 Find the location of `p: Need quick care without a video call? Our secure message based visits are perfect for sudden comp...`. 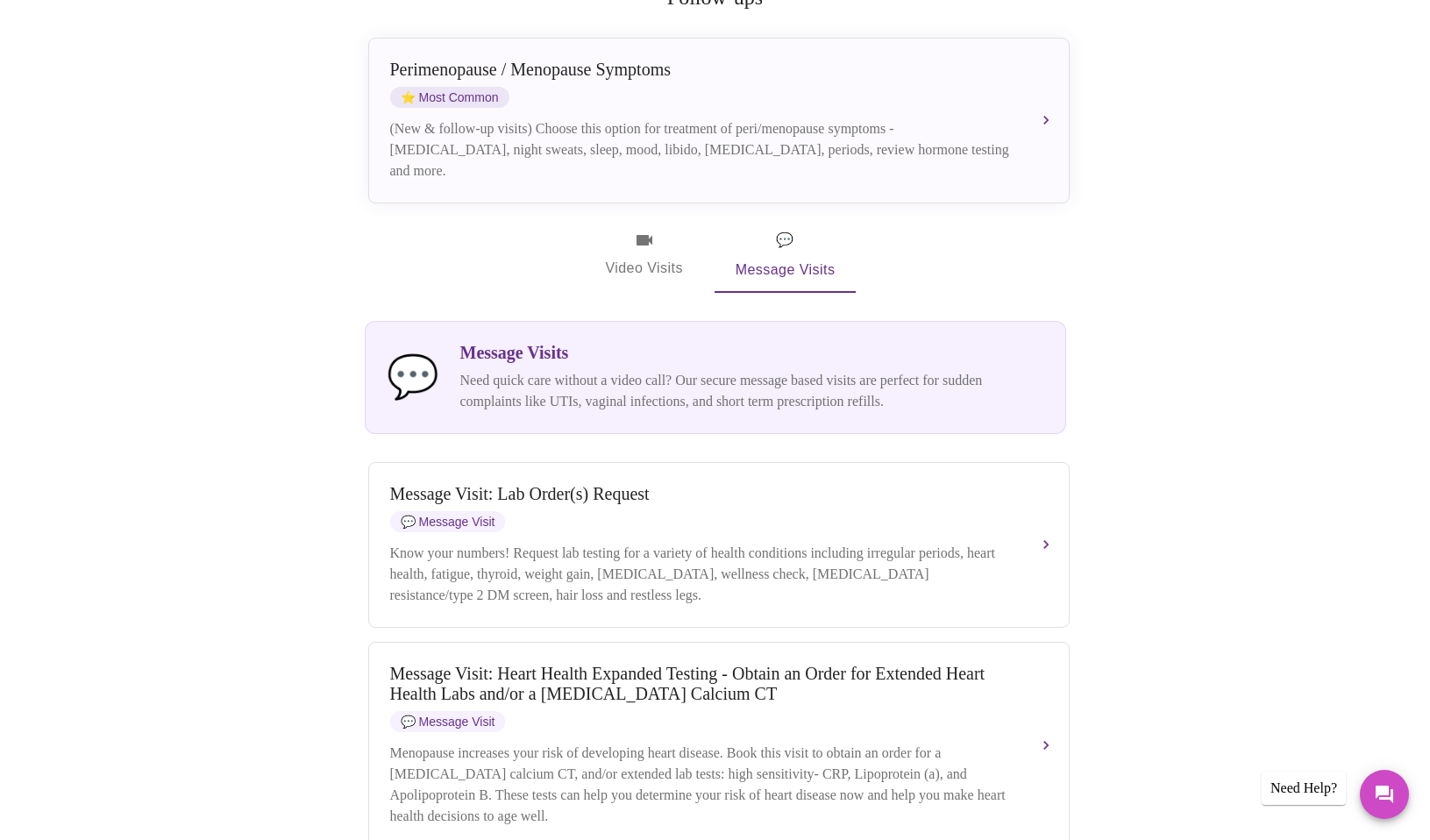

p: Need quick care without a video call? Our secure message based visits are perfect for sudden comp... is located at coordinates (752, 391).